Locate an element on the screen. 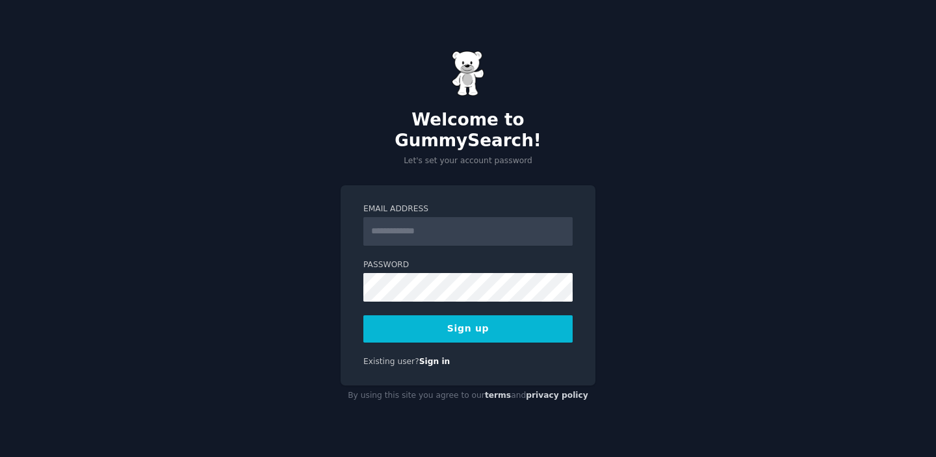 The image size is (936, 457). label: Password is located at coordinates (468, 265).